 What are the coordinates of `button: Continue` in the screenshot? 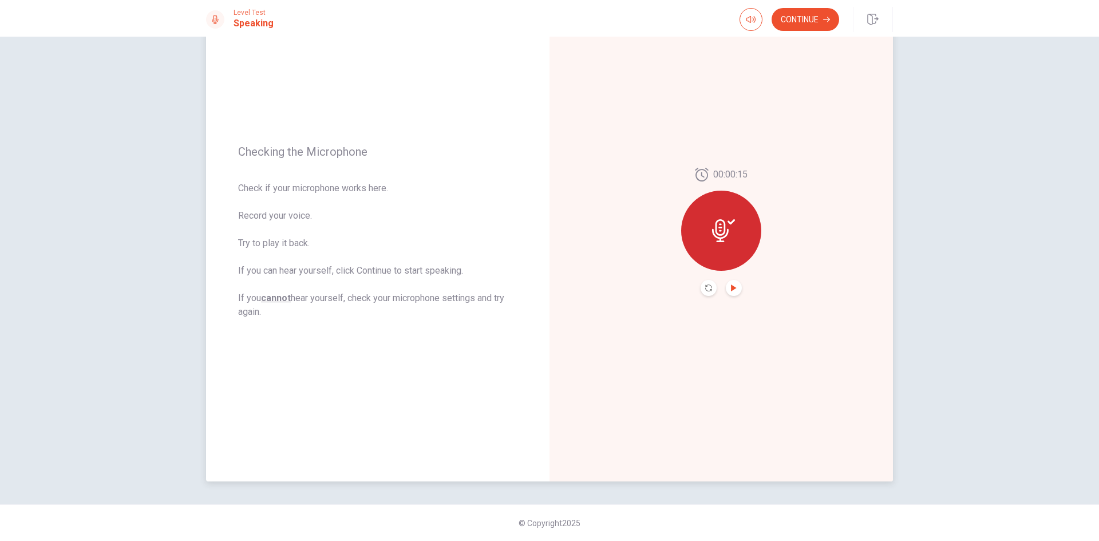 It's located at (805, 19).